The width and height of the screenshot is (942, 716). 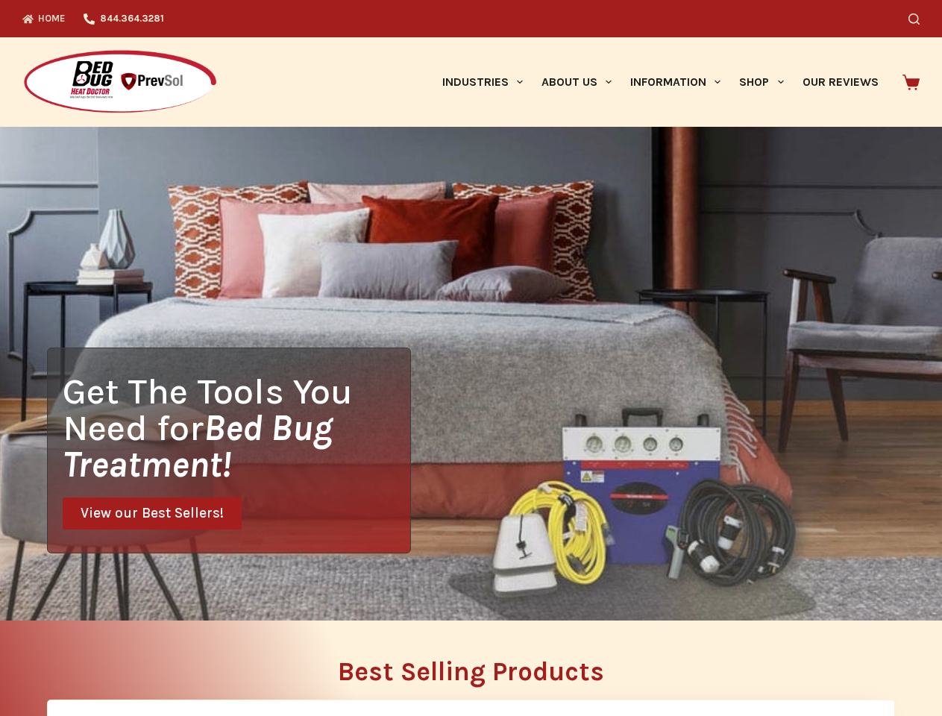 I want to click on a: Industries, so click(x=482, y=82).